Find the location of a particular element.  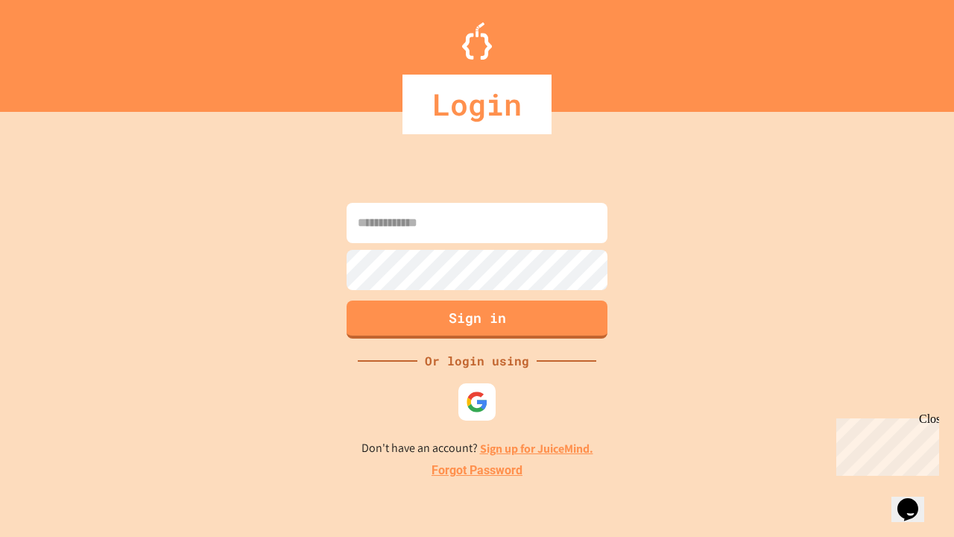

div: Chat with us now!Close is located at coordinates (54, 50).